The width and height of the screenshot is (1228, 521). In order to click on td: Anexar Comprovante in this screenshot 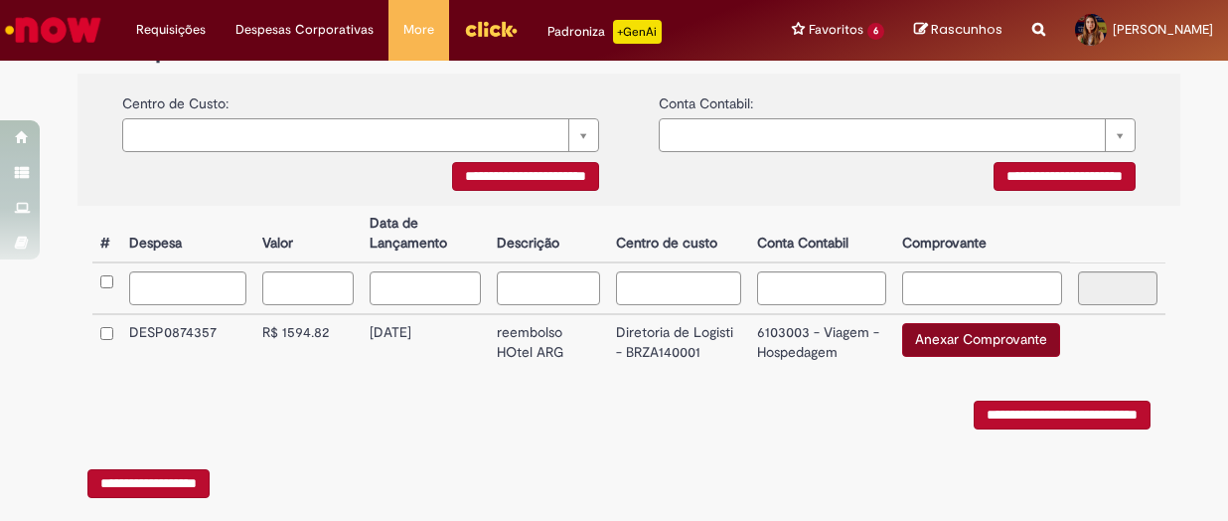, I will do `click(983, 342)`.